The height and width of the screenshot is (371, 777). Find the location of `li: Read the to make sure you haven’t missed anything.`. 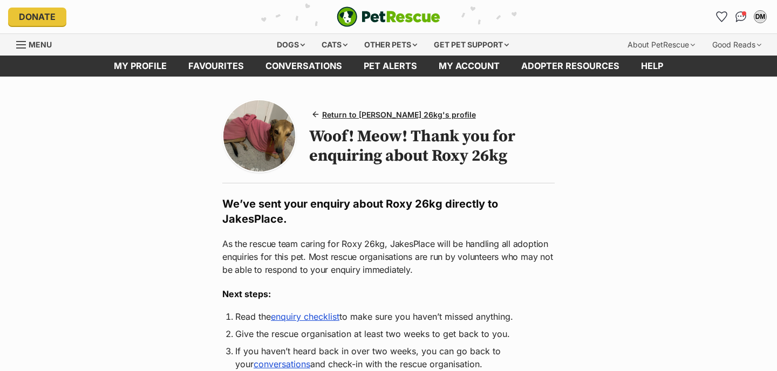

li: Read the to make sure you haven’t missed anything. is located at coordinates (388, 317).